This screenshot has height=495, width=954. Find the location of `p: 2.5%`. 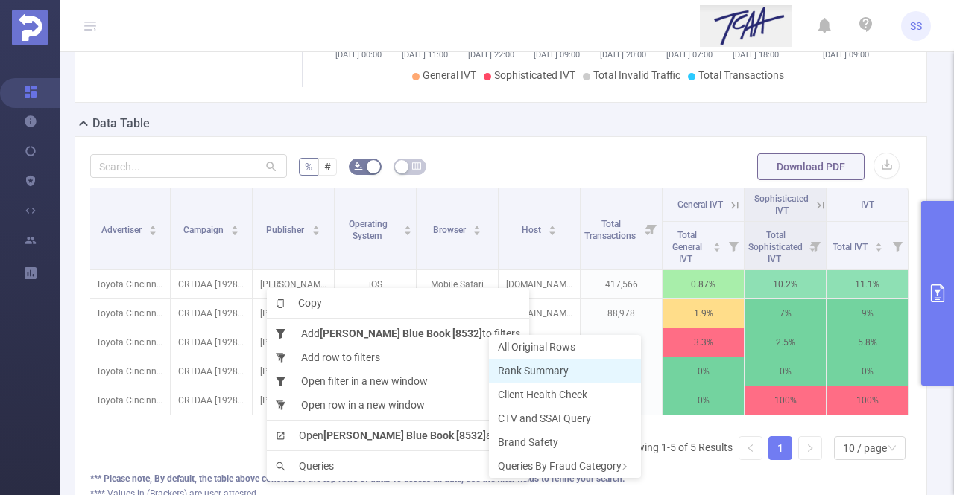

p: 2.5% is located at coordinates (785, 343).